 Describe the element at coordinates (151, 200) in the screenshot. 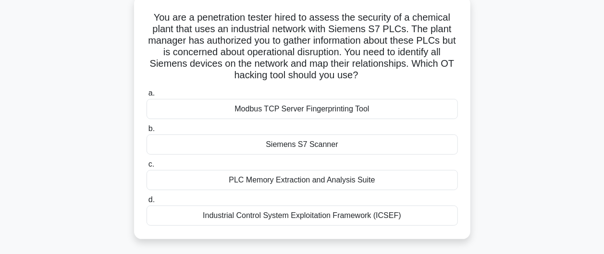

I see `span: d.` at that location.